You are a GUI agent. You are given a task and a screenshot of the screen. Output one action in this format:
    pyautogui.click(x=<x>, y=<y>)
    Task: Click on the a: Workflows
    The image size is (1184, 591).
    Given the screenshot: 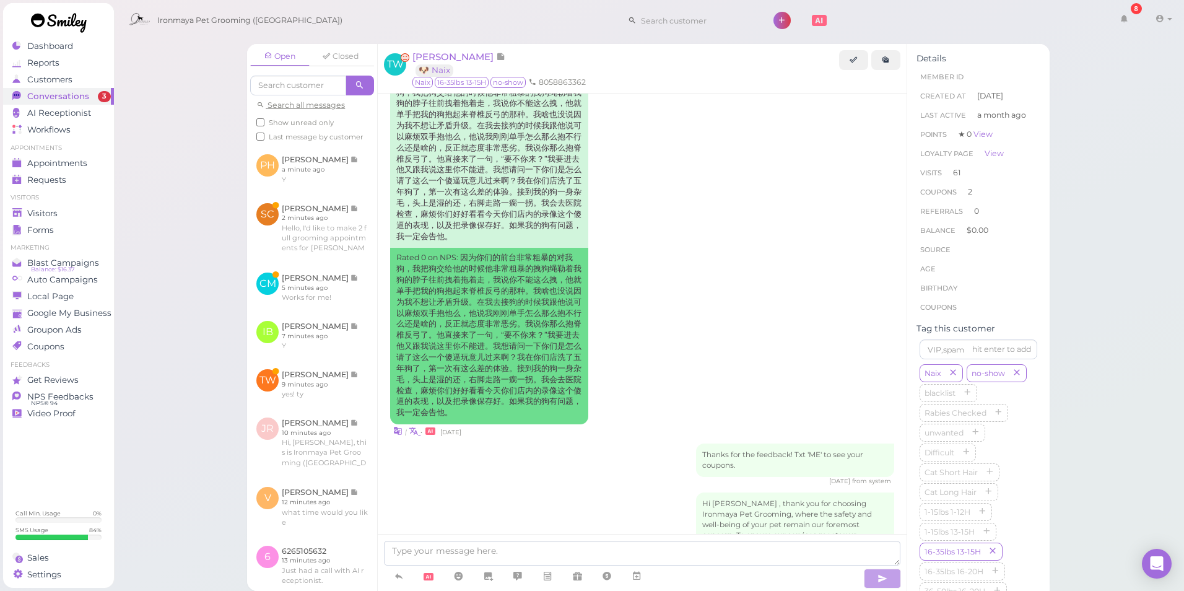 What is the action you would take?
    pyautogui.click(x=58, y=129)
    